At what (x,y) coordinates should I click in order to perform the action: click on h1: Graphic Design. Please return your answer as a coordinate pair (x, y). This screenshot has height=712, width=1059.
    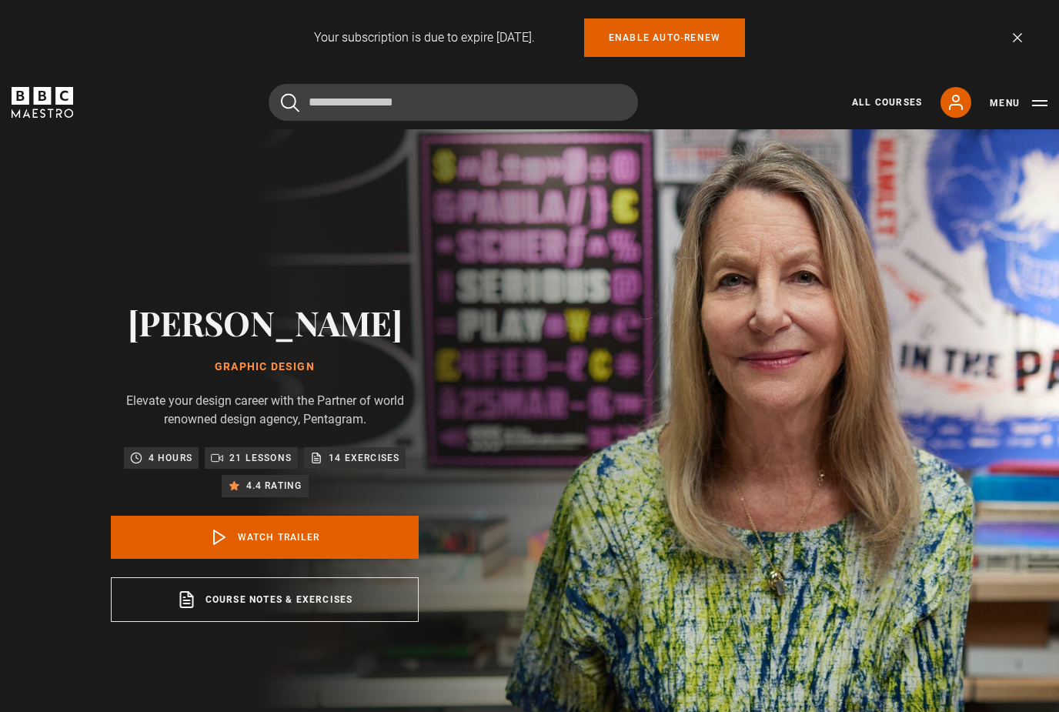
    Looking at the image, I should click on (265, 367).